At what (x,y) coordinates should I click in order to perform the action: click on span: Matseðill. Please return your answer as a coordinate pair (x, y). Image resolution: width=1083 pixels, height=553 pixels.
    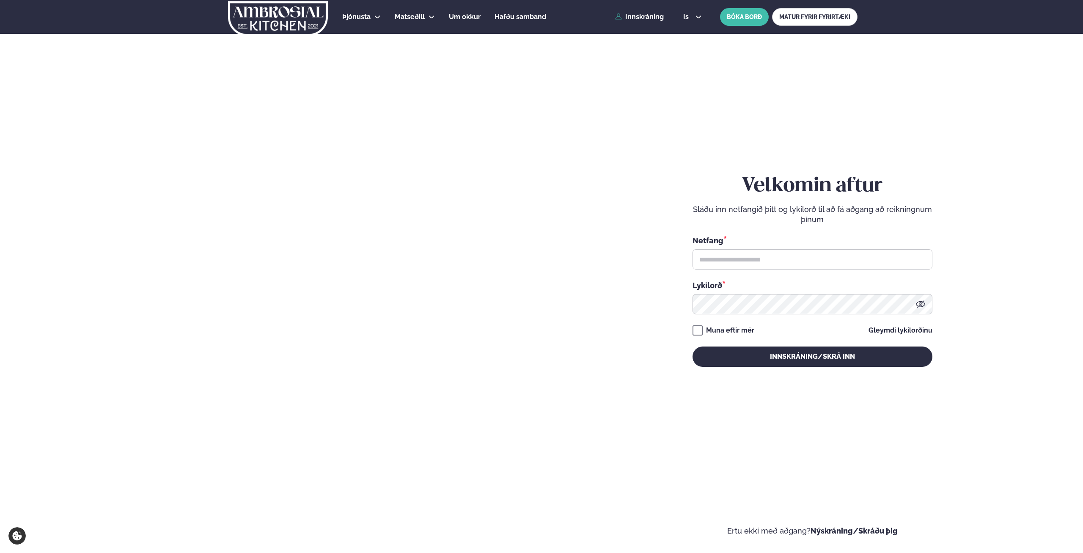
    Looking at the image, I should click on (410, 17).